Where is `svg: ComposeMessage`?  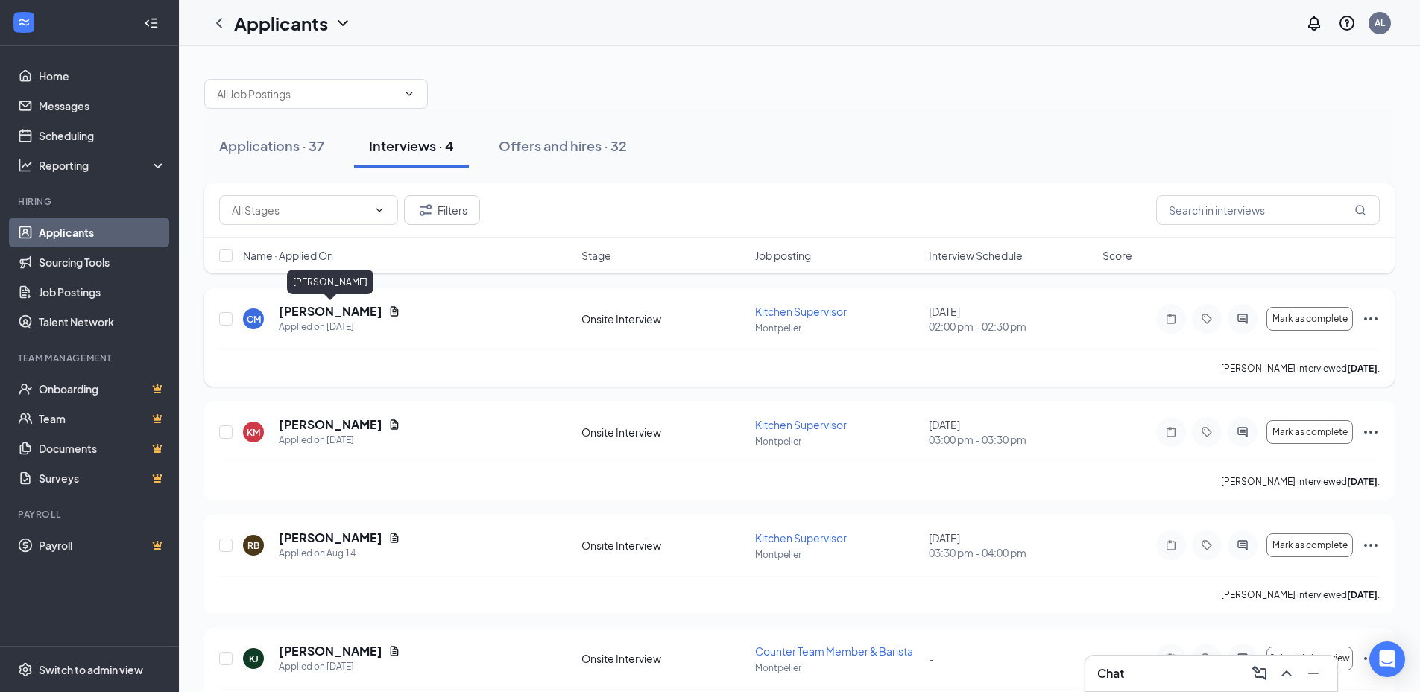 svg: ComposeMessage is located at coordinates (1259, 674).